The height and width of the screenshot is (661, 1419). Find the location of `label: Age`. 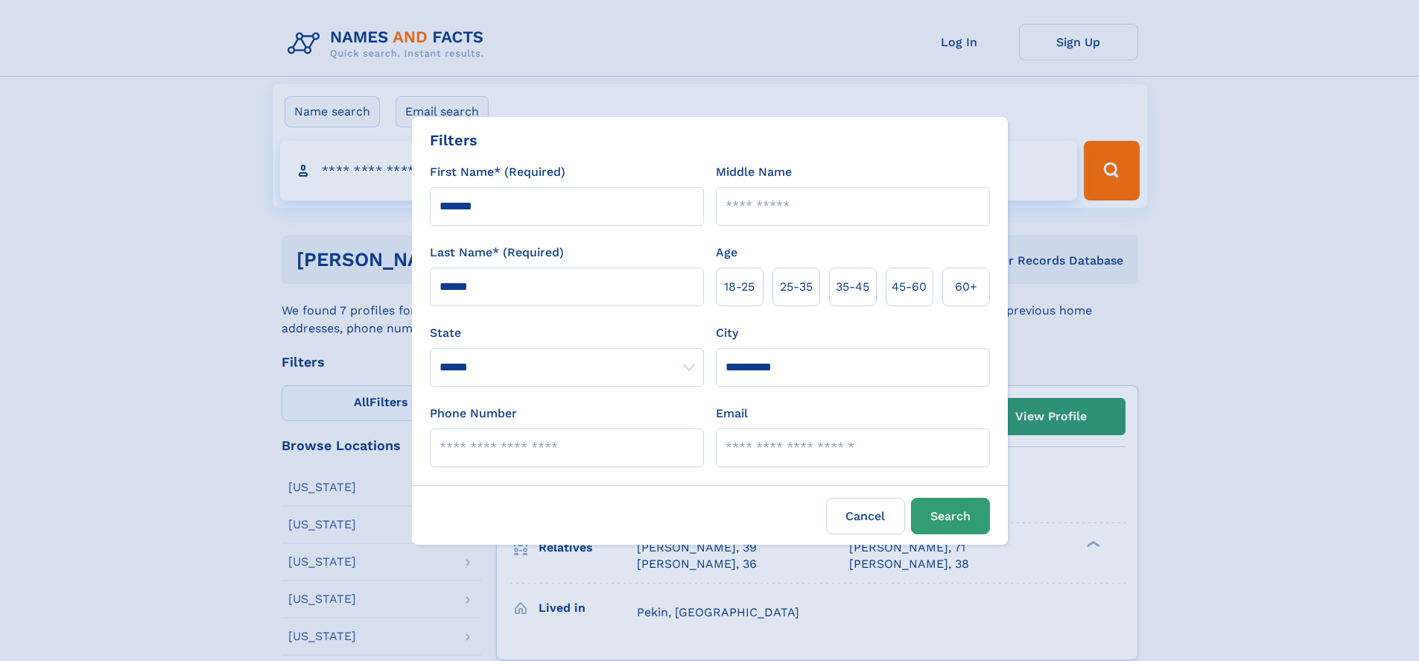

label: Age is located at coordinates (726, 252).